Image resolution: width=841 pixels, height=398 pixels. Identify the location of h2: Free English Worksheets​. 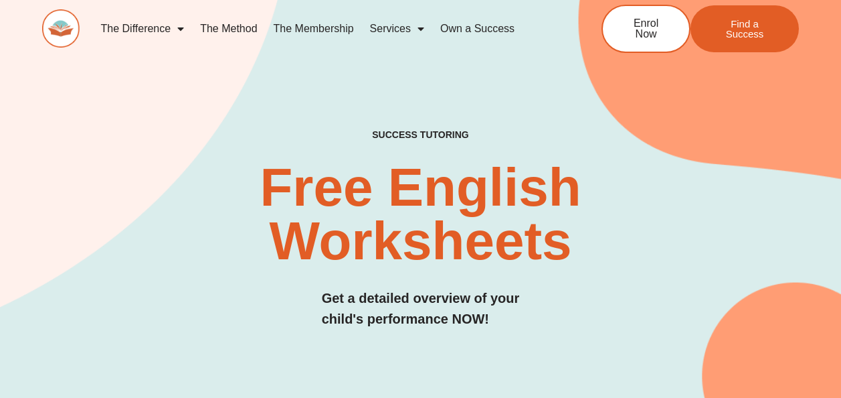
(420, 214).